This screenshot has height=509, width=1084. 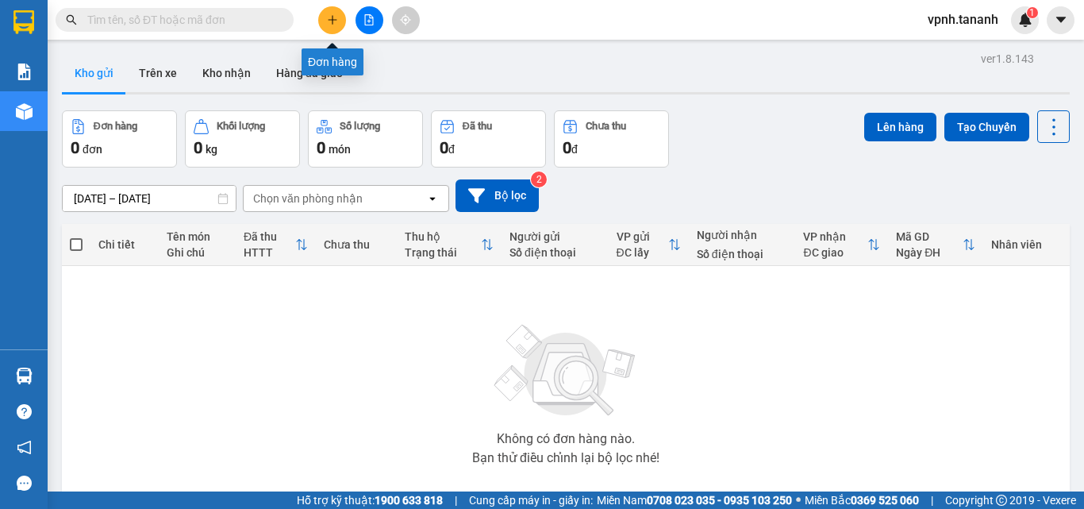 I want to click on button: Khối lượng0kg, so click(x=242, y=139).